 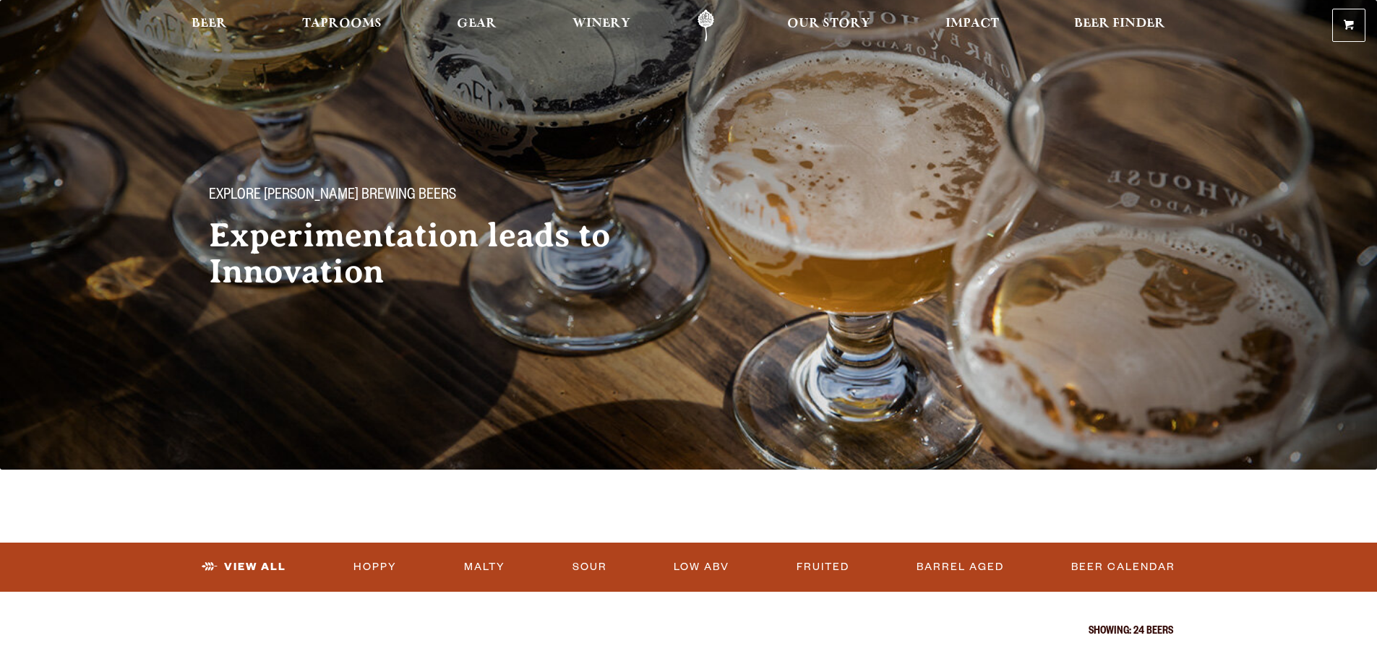 I want to click on a: Sour, so click(x=590, y=568).